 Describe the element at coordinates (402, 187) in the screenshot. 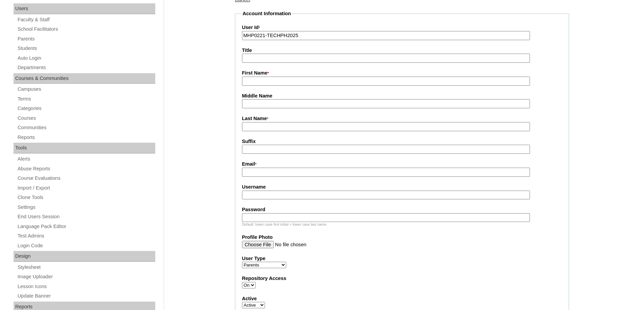

I see `label: Username` at that location.